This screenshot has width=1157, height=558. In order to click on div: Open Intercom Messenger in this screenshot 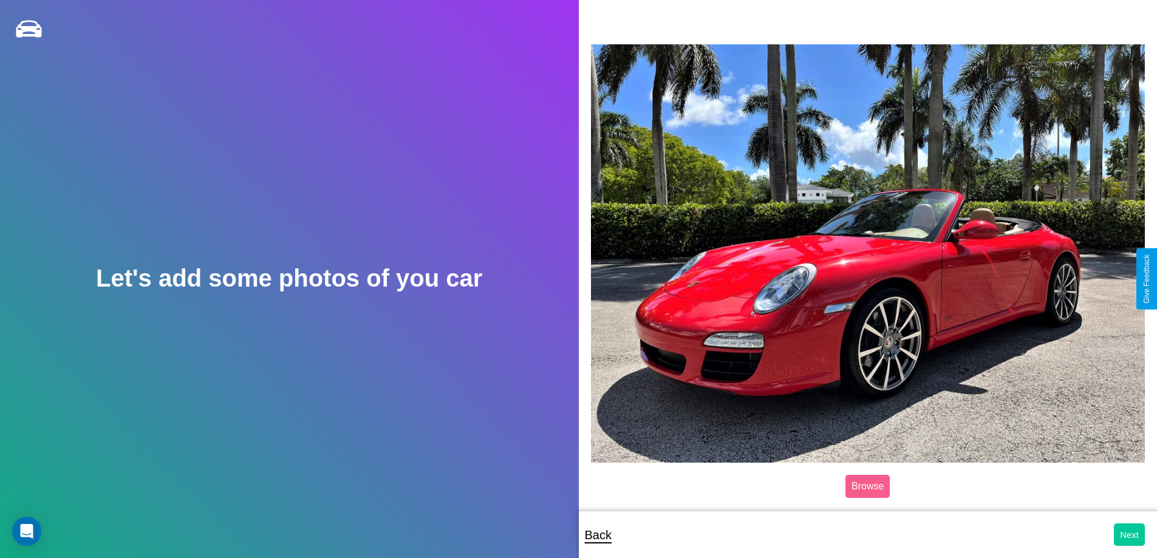, I will do `click(27, 531)`.